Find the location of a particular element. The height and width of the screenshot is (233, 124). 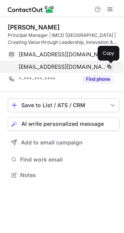

button: Add to email campaign is located at coordinates (64, 143).